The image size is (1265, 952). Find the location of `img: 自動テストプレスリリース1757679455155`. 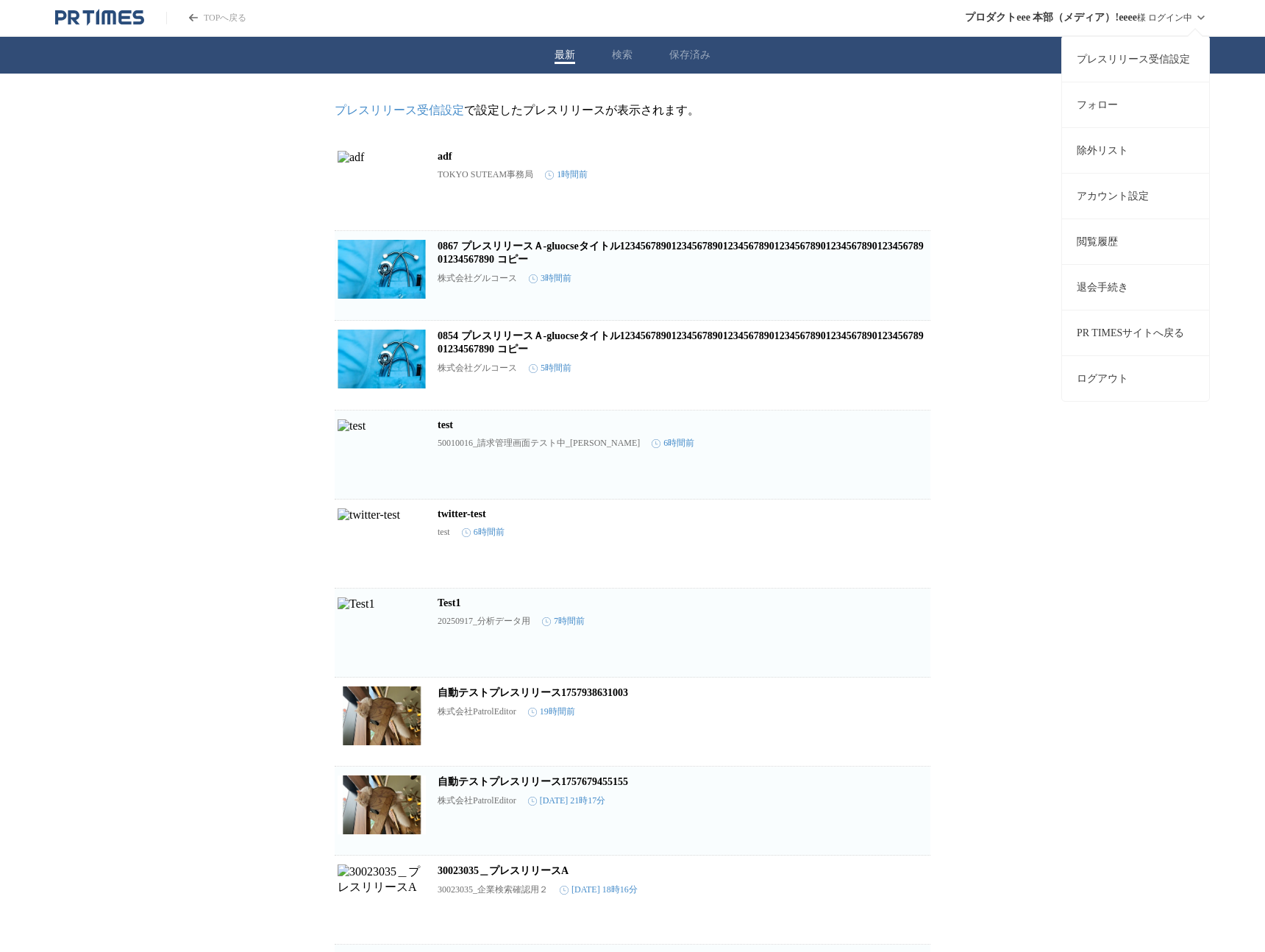

img: 自動テストプレスリリース1757679455155 is located at coordinates (382, 805).